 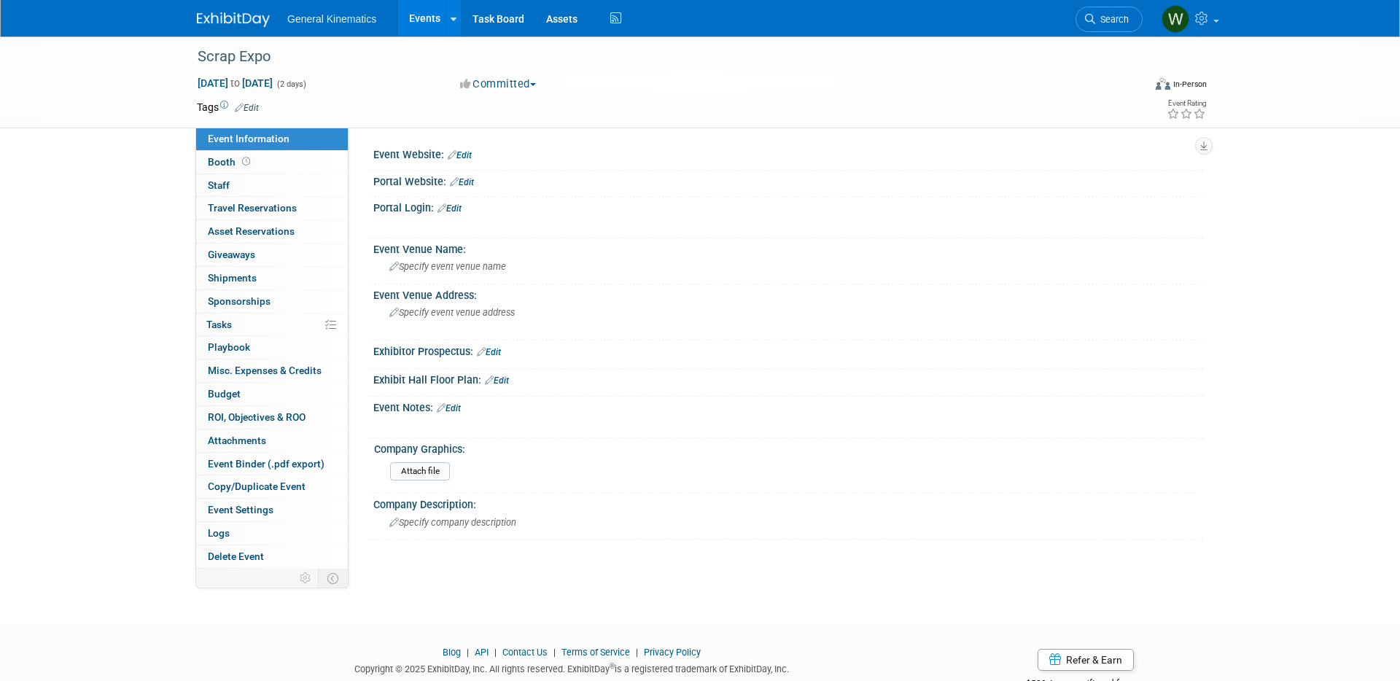 What do you see at coordinates (785, 447) in the screenshot?
I see `div: Company Graphics:` at bounding box center [785, 447].